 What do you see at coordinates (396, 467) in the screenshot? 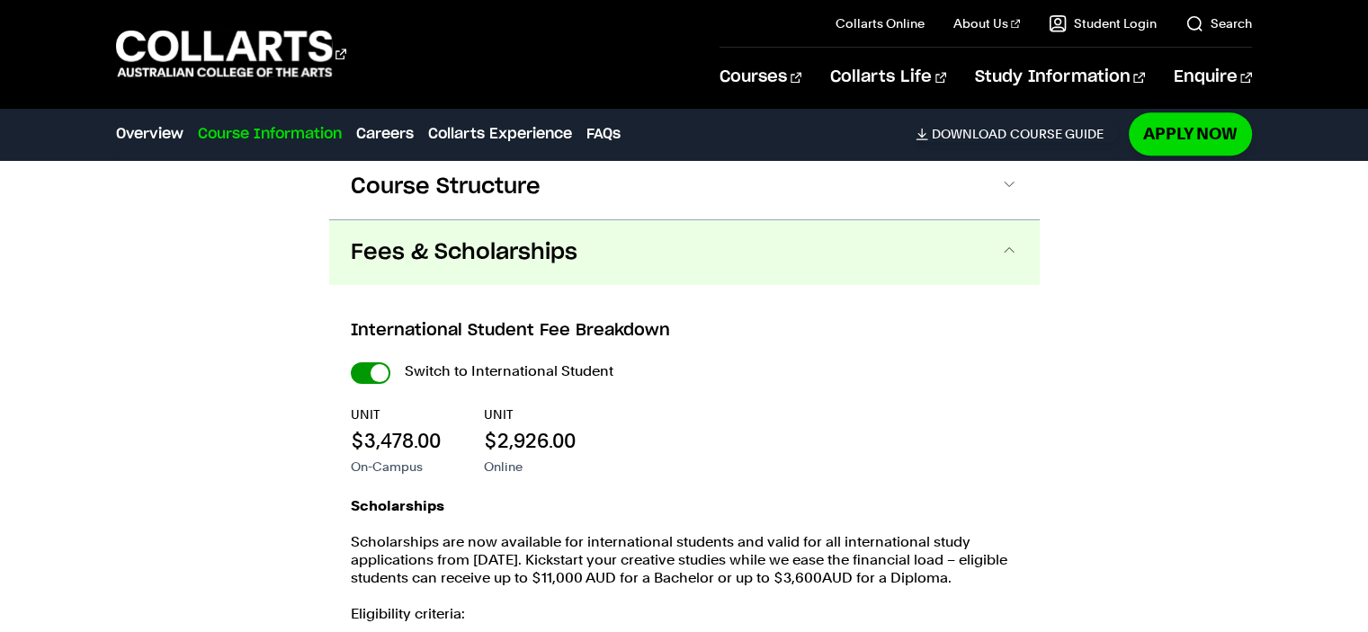
I see `p: On-Campus` at bounding box center [396, 467].